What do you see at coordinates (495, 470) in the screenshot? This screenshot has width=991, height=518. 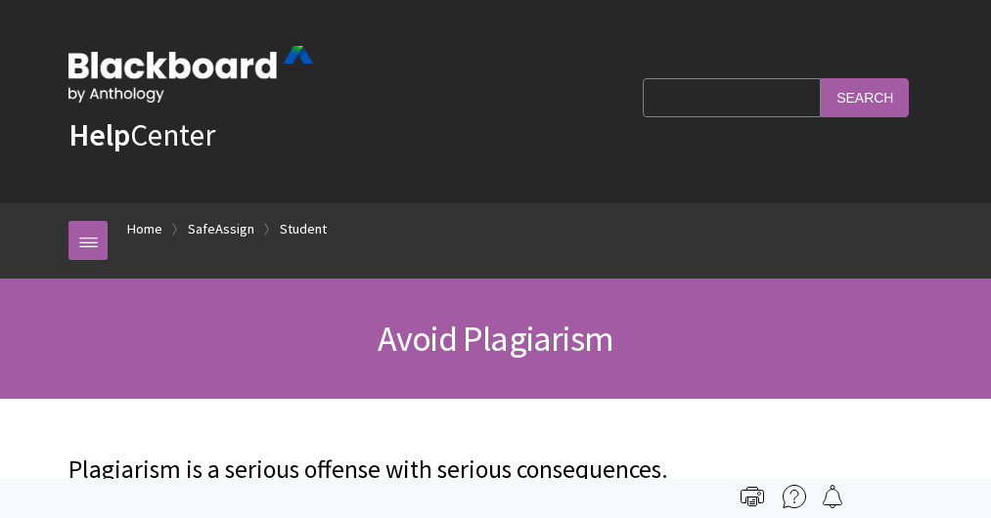 I see `p: Plagiarism is a serious offense with serious consequences.` at bounding box center [495, 470].